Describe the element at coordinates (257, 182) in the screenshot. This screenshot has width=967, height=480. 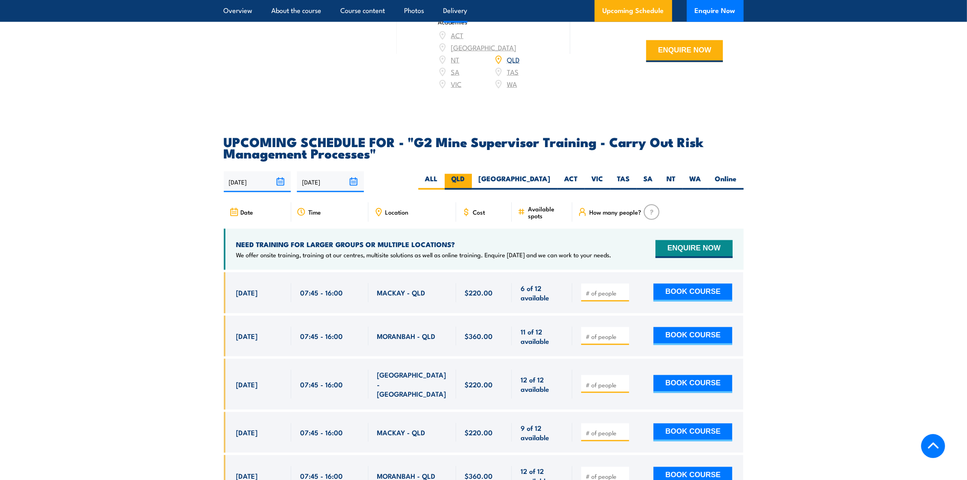
I see `input: From date` at that location.